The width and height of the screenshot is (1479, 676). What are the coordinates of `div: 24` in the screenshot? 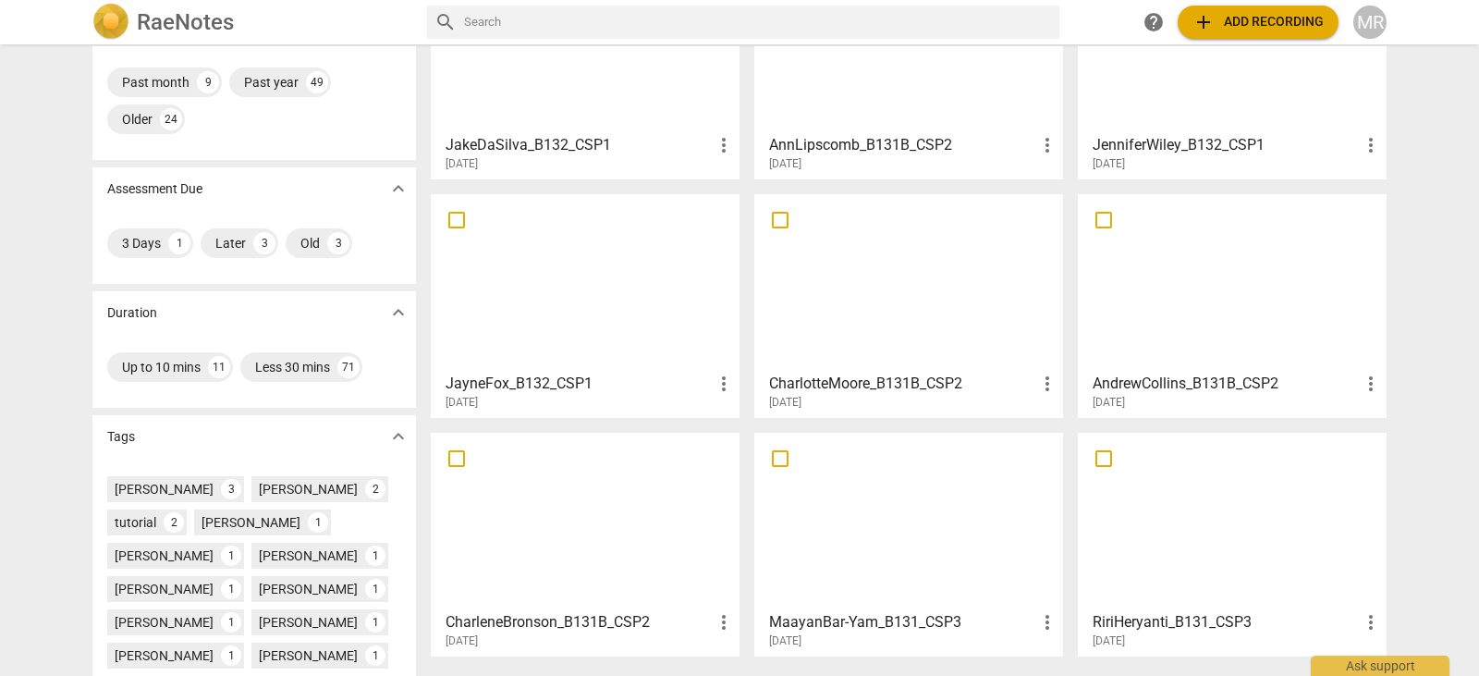 It's located at (171, 119).